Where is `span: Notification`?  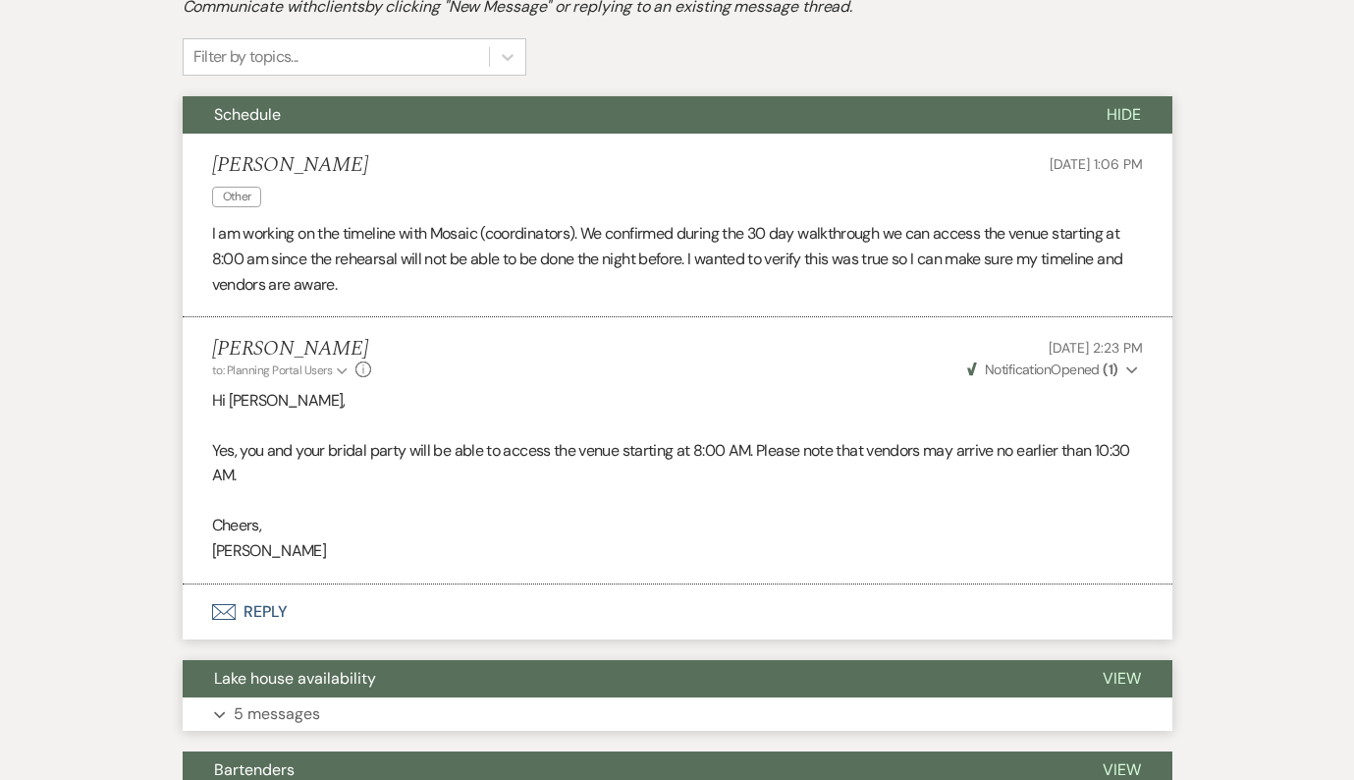
span: Notification is located at coordinates (1018, 369).